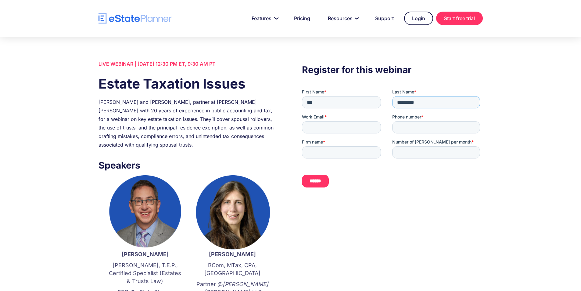 The image size is (581, 291). What do you see at coordinates (189, 165) in the screenshot?
I see `h3: Speakers` at bounding box center [189, 165].